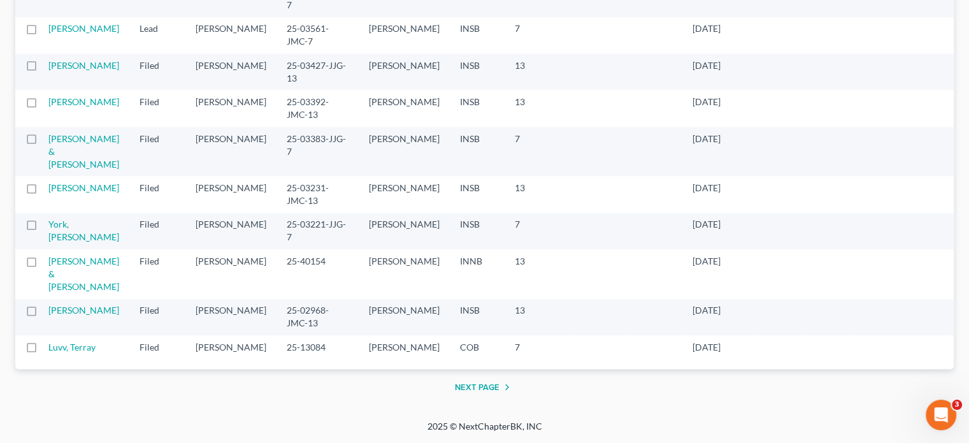 The height and width of the screenshot is (443, 969). What do you see at coordinates (317, 317) in the screenshot?
I see `td: 25-02968-JMC-13` at bounding box center [317, 317].